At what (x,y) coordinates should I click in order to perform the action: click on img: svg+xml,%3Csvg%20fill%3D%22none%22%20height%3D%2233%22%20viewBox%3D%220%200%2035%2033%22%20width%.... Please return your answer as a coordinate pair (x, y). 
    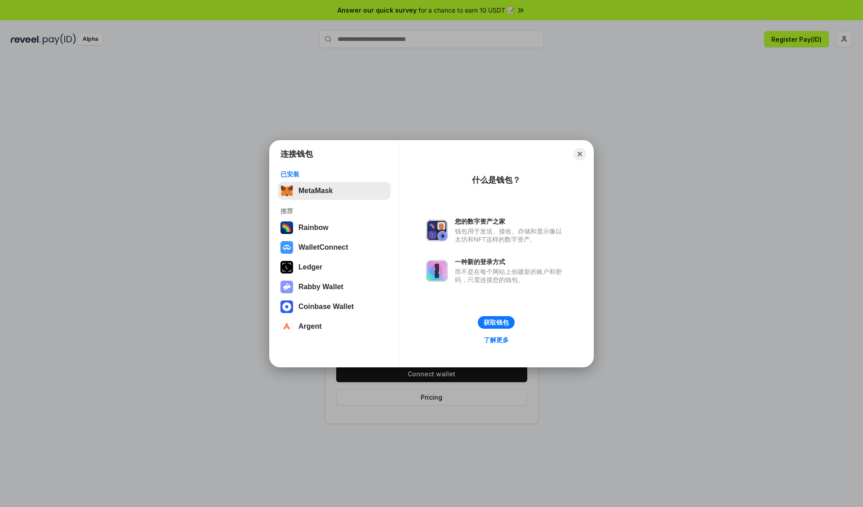
    Looking at the image, I should click on (287, 191).